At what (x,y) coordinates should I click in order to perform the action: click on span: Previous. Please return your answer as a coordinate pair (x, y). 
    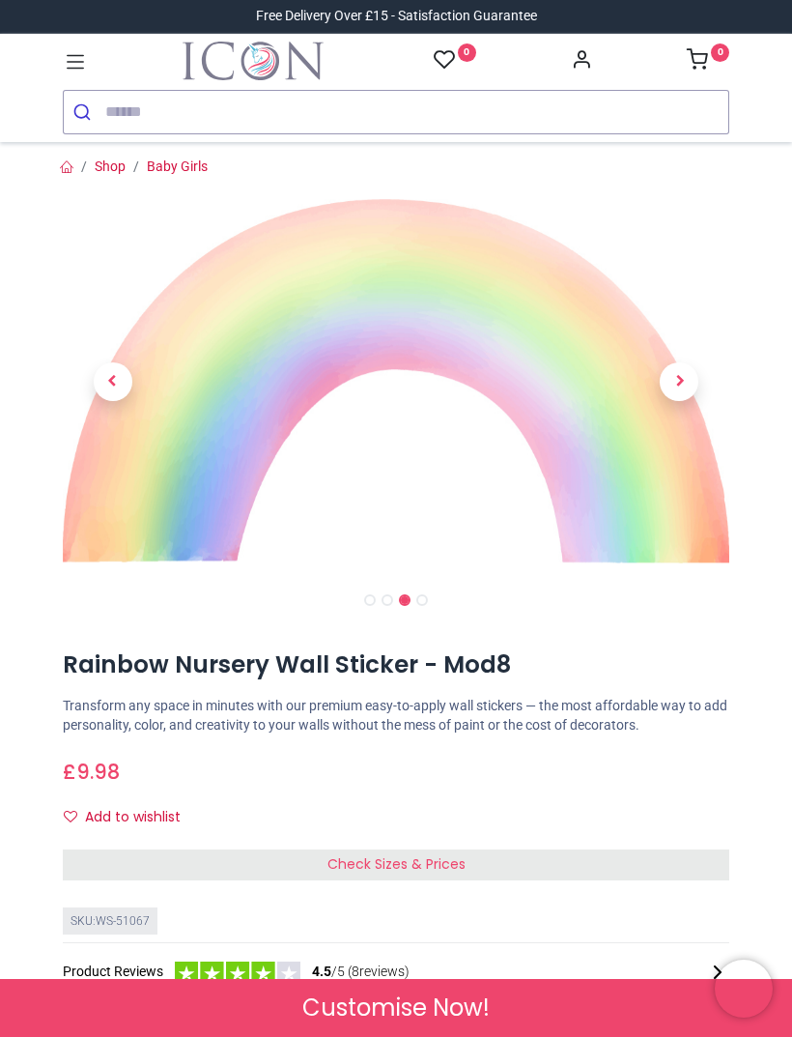
    Looking at the image, I should click on (113, 382).